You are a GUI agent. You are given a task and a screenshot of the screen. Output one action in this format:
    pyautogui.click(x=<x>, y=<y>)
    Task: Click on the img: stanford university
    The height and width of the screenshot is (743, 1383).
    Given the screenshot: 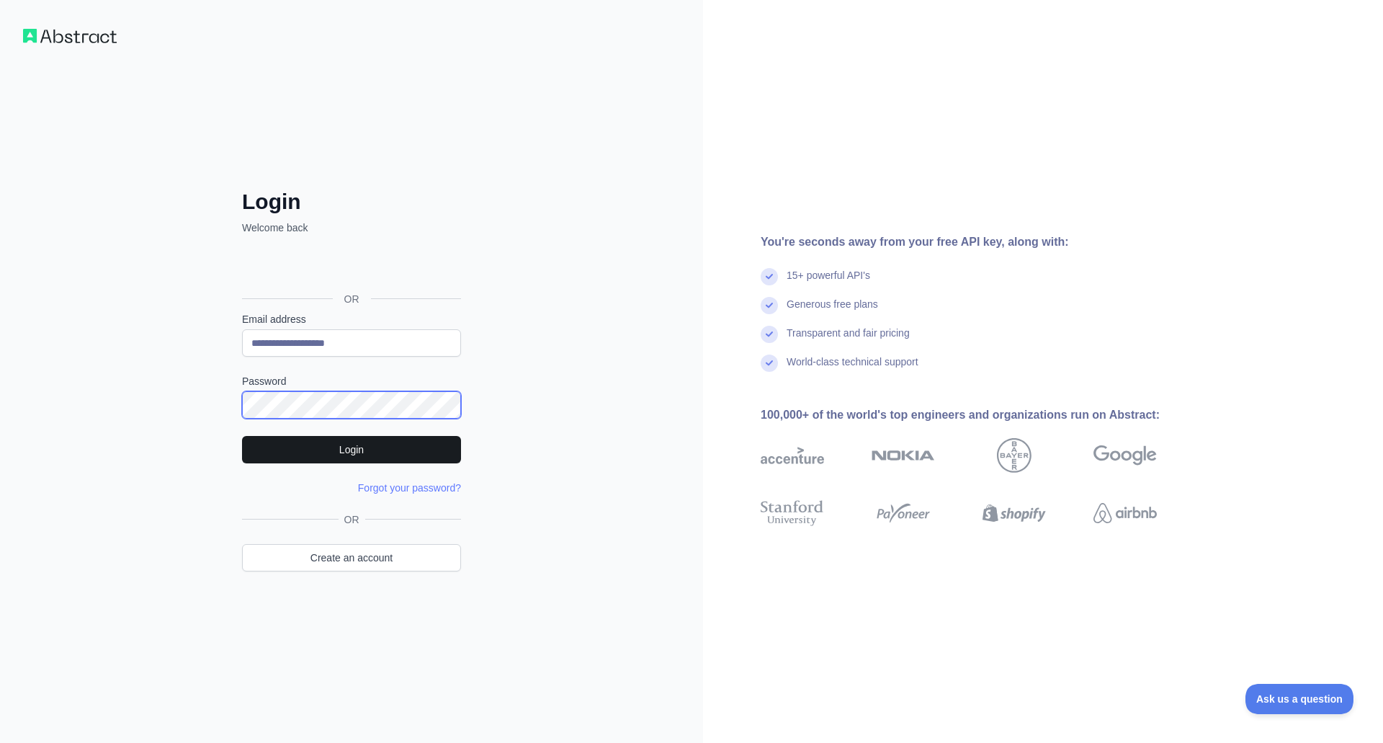 What is the action you would take?
    pyautogui.click(x=792, y=513)
    